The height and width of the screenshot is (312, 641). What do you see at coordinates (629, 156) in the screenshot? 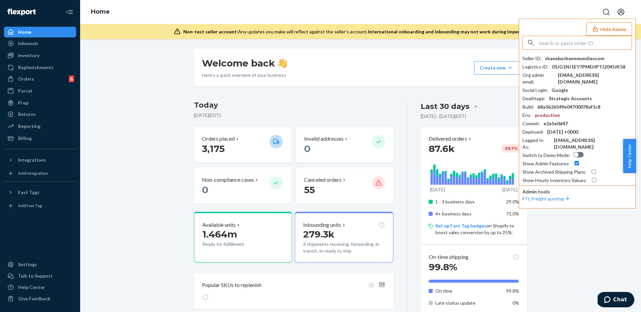
I see `button: Help Center` at bounding box center [629, 156].